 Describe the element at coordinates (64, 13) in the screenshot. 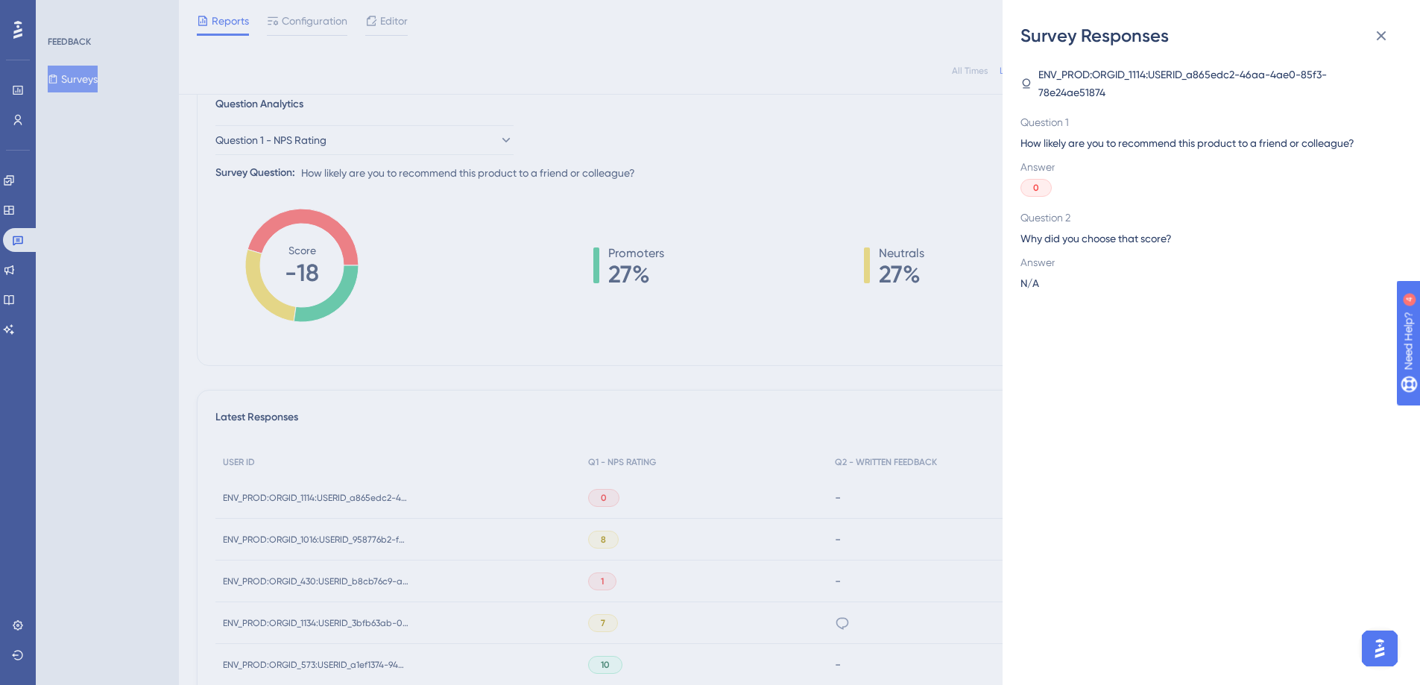

I see `span: Need Help?` at that location.